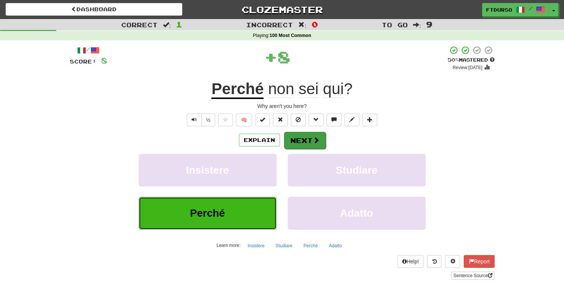  Describe the element at coordinates (280, 120) in the screenshot. I see `button: Reset to 0% Mastered (alt+r)` at that location.